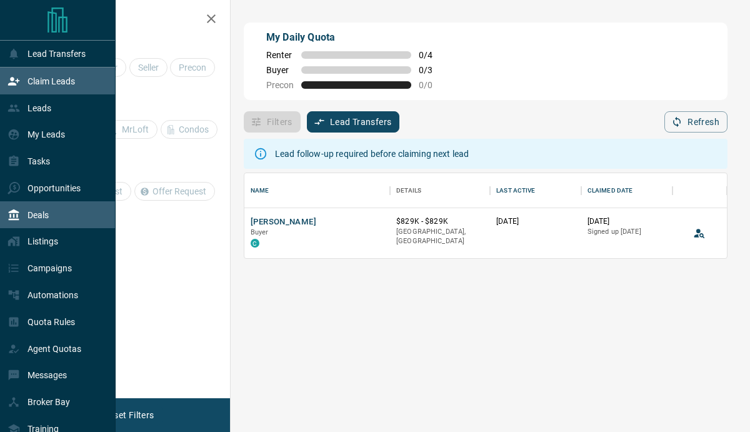  What do you see at coordinates (280, 85) in the screenshot?
I see `span: Precon` at bounding box center [280, 85].